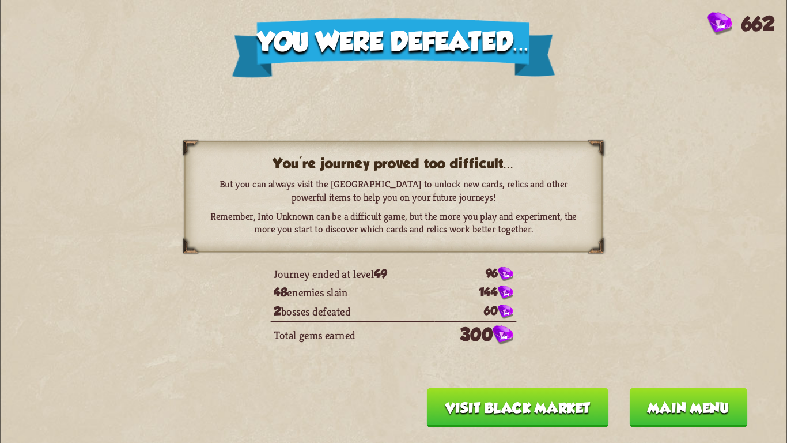 This screenshot has height=443, width=787. Describe the element at coordinates (688, 407) in the screenshot. I see `button: Main menu` at that location.